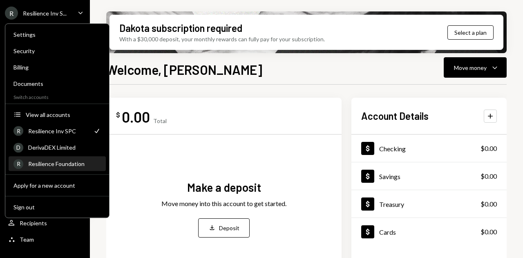  I want to click on div: Total, so click(160, 121).